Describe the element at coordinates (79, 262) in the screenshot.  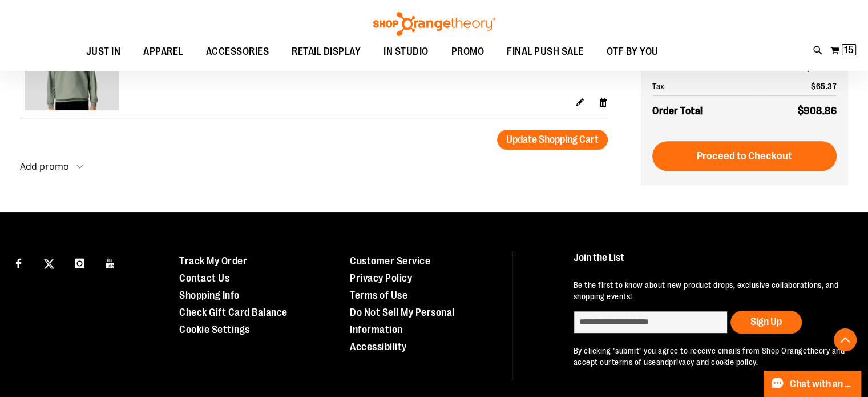
I see `a: Visit our Instagram page` at that location.